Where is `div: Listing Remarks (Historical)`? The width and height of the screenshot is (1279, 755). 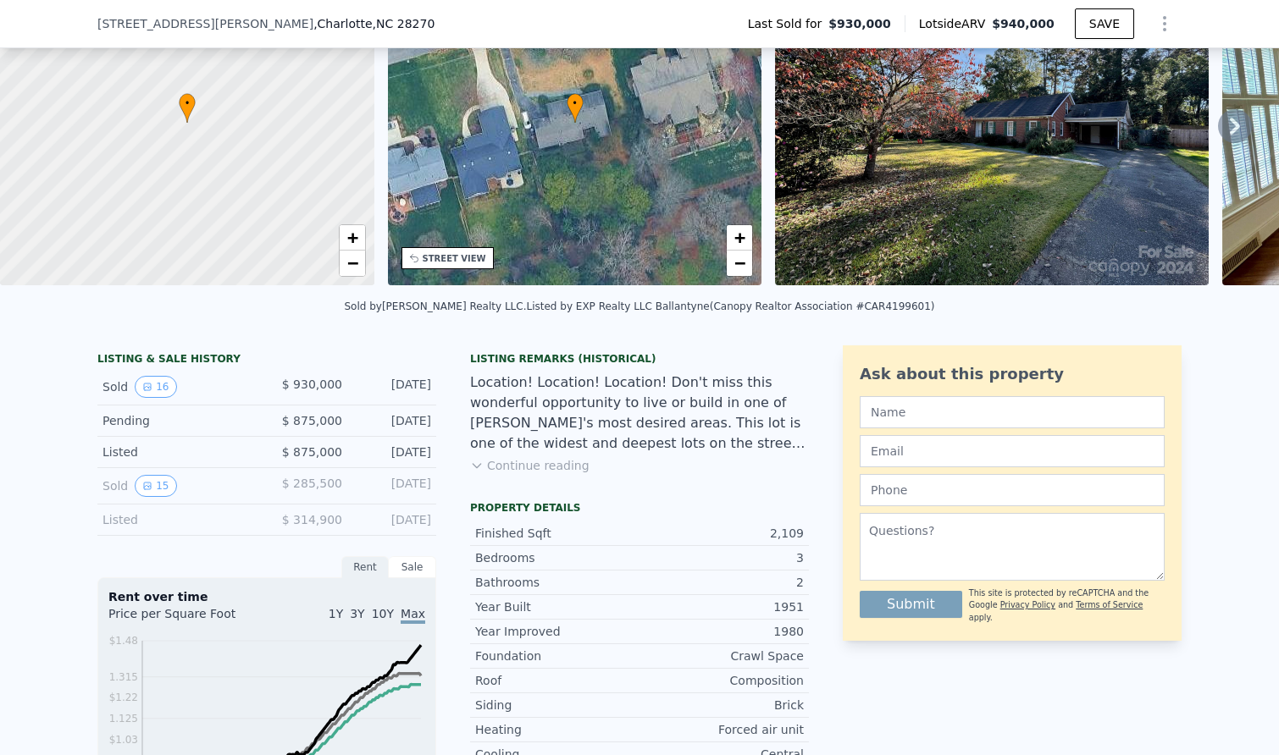 div: Listing Remarks (Historical) is located at coordinates (639, 359).